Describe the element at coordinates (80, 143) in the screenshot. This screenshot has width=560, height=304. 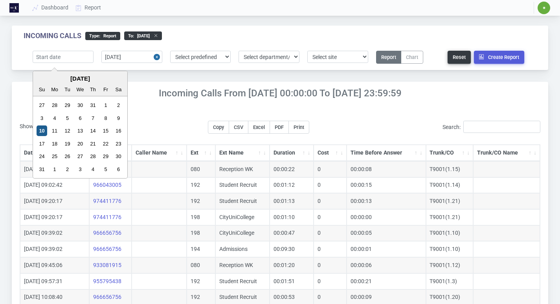
I see `div: Choose Wednesday, August 20th, 2025` at that location.